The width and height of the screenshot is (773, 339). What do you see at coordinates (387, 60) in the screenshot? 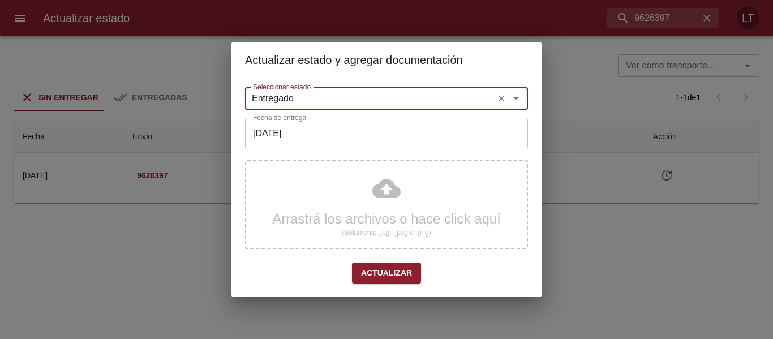
I see `h2: Actualizar estado y agregar documentación` at bounding box center [387, 60].